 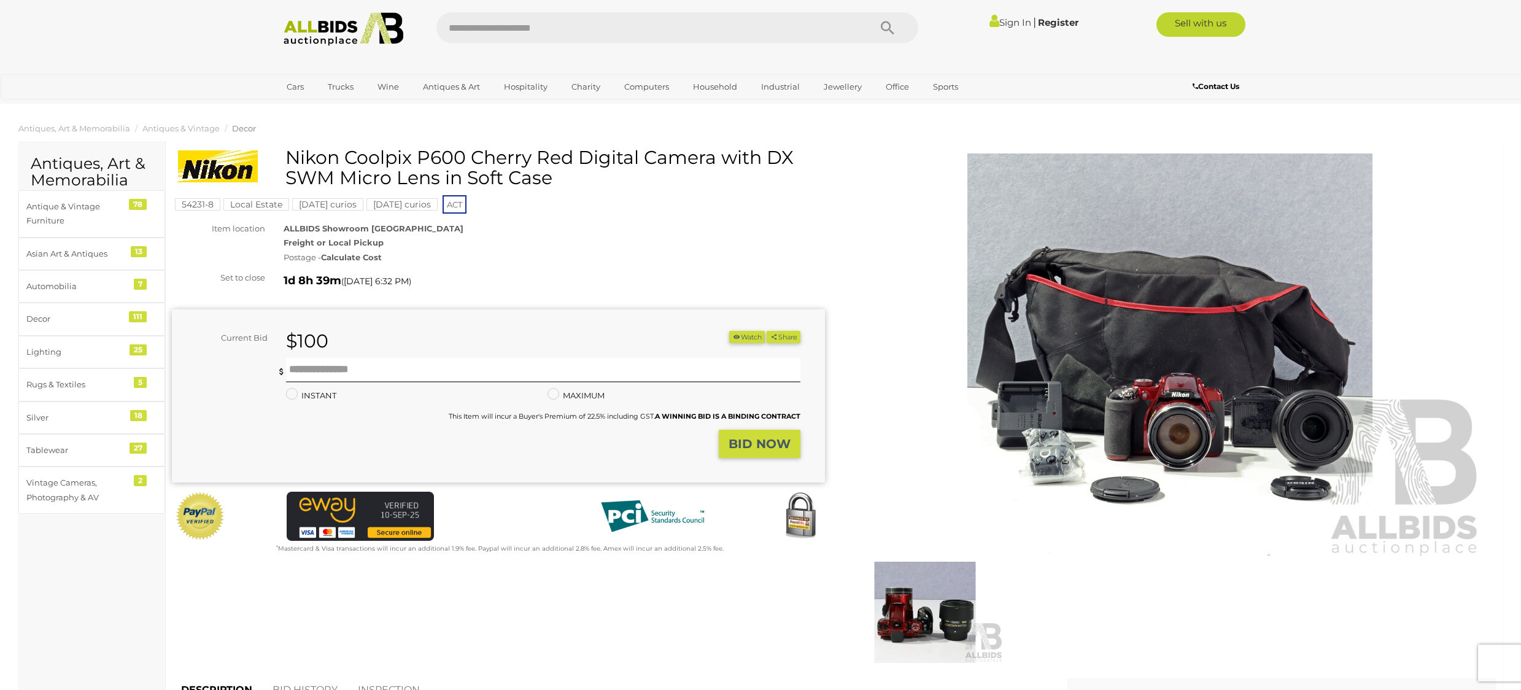 What do you see at coordinates (843, 87) in the screenshot?
I see `a: Jewellery` at bounding box center [843, 87].